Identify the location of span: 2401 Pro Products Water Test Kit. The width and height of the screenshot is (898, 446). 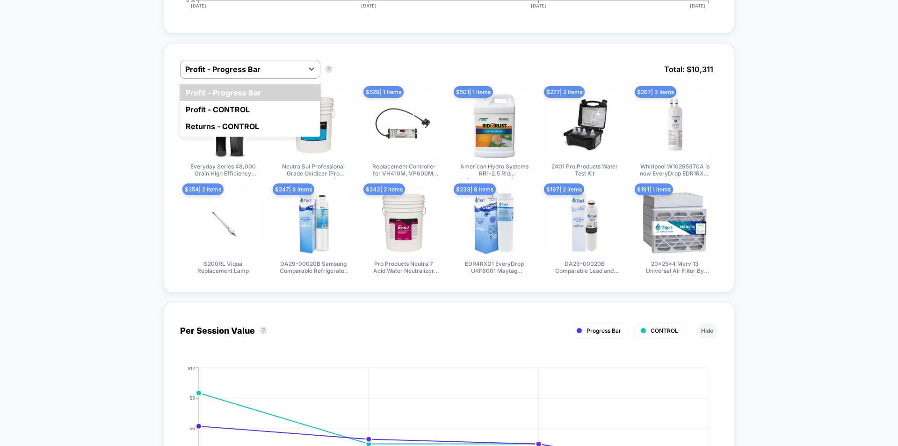
(584, 170).